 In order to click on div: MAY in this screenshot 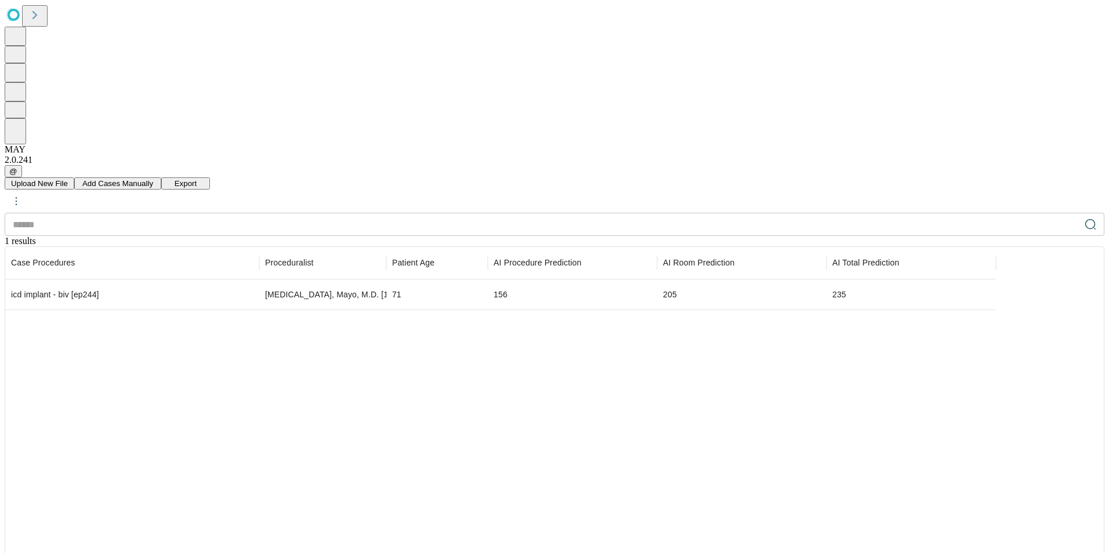, I will do `click(554, 150)`.